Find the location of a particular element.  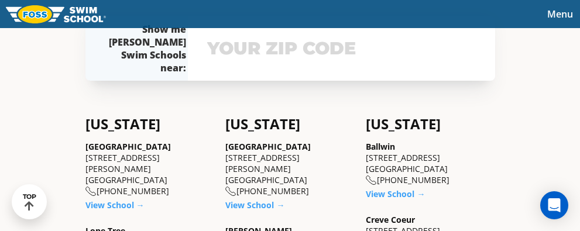

div: Open Intercom Messenger is located at coordinates (555, 206).